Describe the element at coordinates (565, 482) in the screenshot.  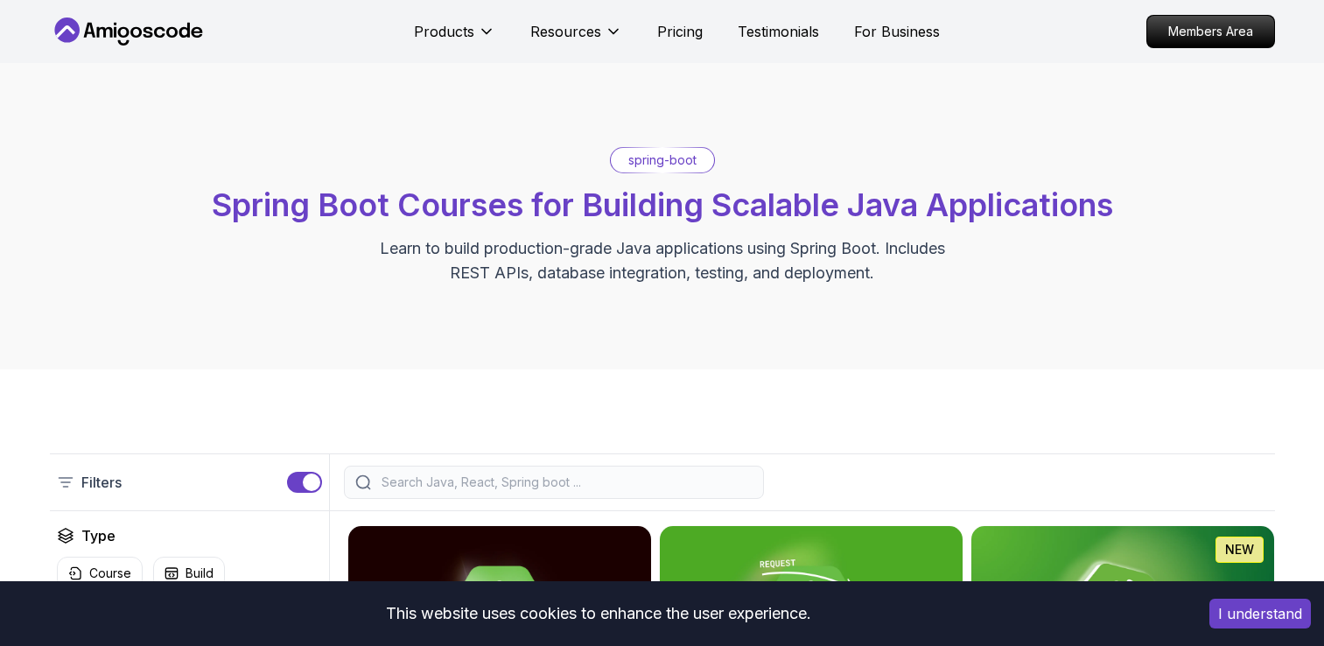
I see `input: Search Java, React, Spring boot ...` at that location.